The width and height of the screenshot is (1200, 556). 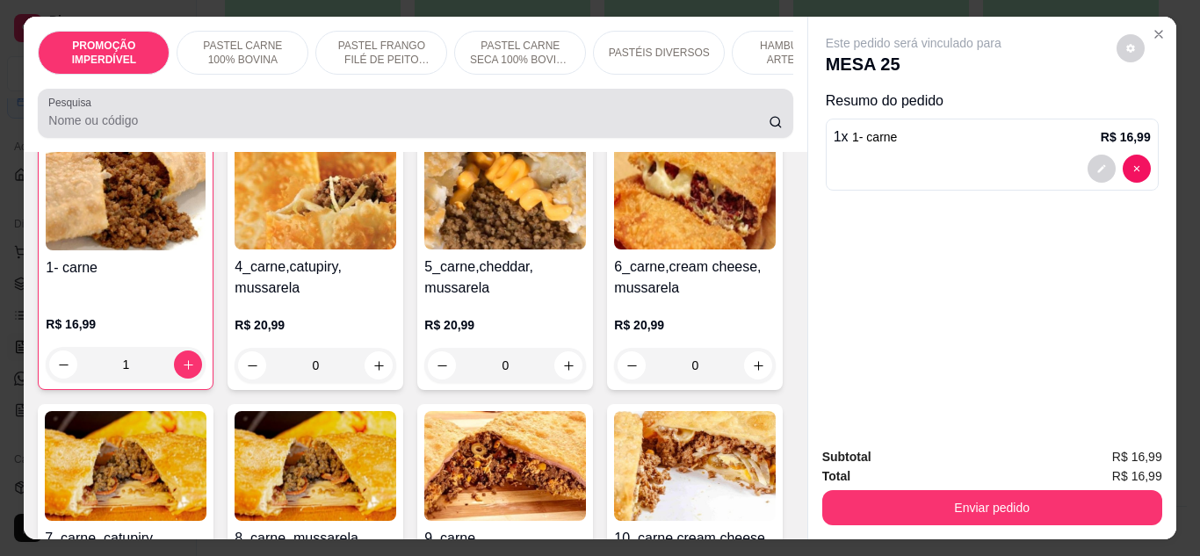 What do you see at coordinates (837, 476) in the screenshot?
I see `strong: Total` at bounding box center [837, 476].